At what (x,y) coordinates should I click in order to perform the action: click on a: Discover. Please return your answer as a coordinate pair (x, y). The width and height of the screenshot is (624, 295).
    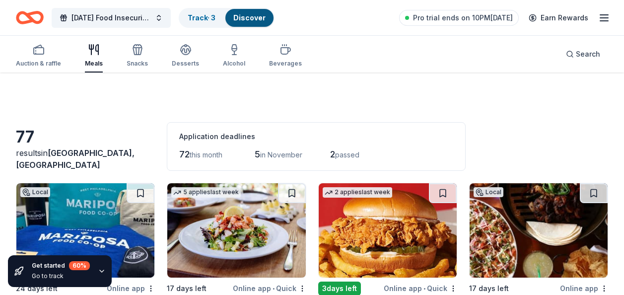
    Looking at the image, I should click on (249, 17).